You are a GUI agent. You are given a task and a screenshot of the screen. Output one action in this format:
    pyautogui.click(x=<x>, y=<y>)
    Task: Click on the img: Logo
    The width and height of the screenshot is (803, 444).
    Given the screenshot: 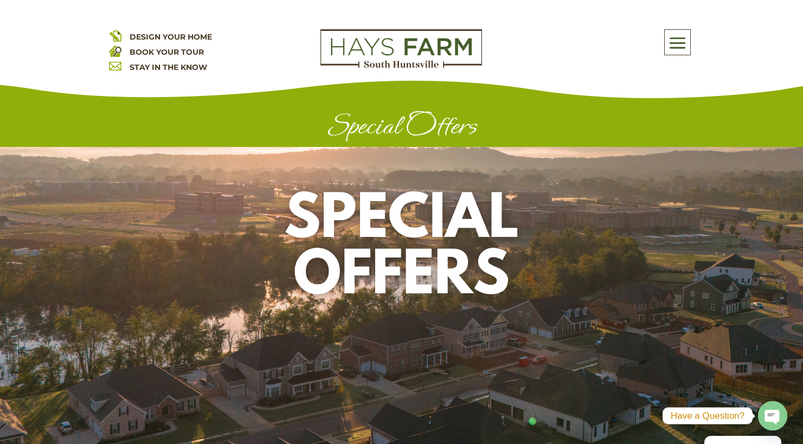 What is the action you would take?
    pyautogui.click(x=401, y=49)
    